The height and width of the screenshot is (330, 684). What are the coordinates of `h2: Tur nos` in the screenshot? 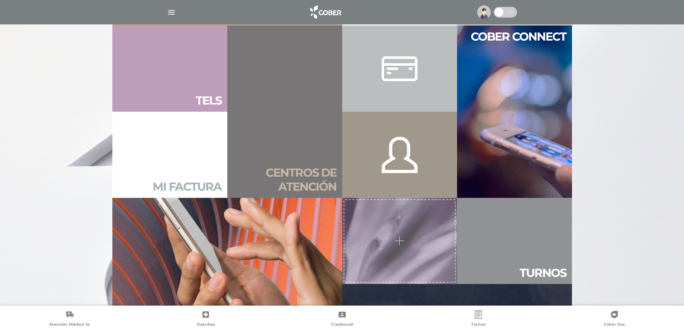 It's located at (543, 273).